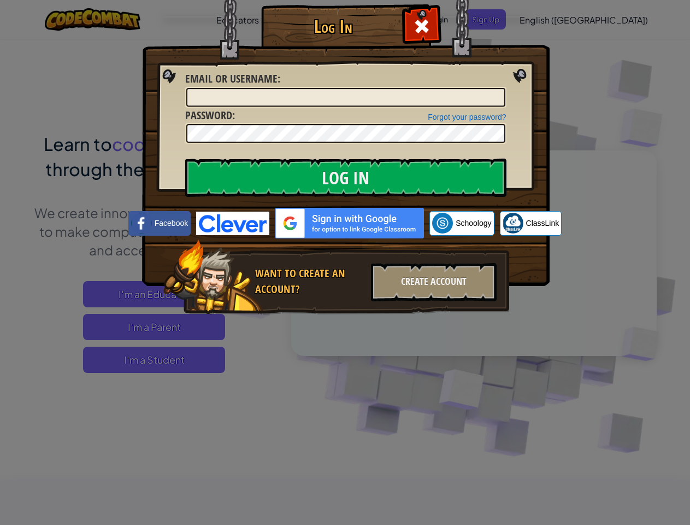  What do you see at coordinates (473, 223) in the screenshot?
I see `span: Schoology` at bounding box center [473, 223].